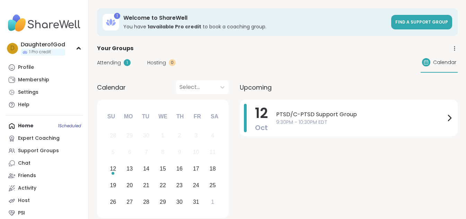 The image size is (466, 219). I want to click on a: Host, so click(44, 201).